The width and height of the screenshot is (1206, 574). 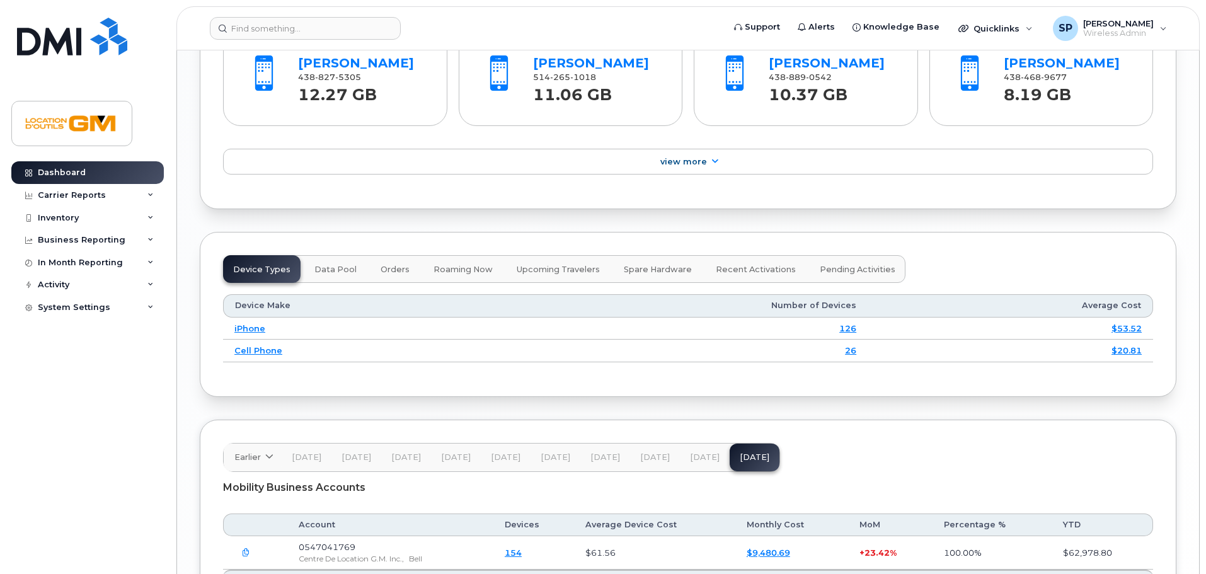 I want to click on span: 827, so click(x=325, y=77).